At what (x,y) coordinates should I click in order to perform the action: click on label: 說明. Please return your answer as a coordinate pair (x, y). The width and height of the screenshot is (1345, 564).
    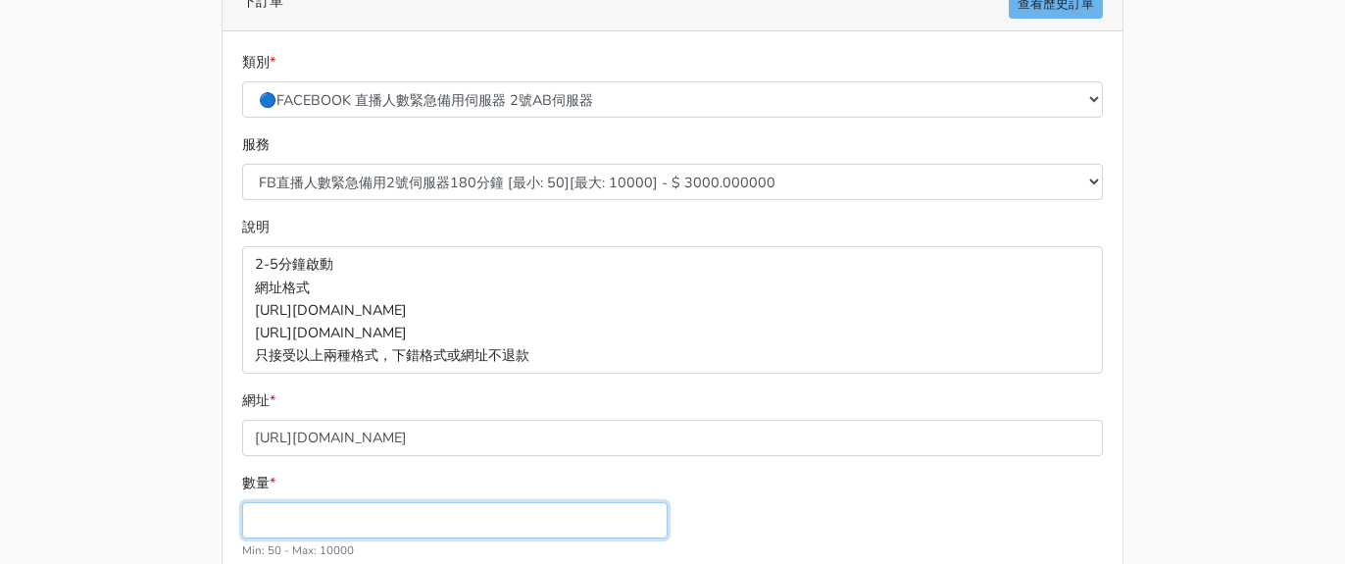
    Looking at the image, I should click on (256, 227).